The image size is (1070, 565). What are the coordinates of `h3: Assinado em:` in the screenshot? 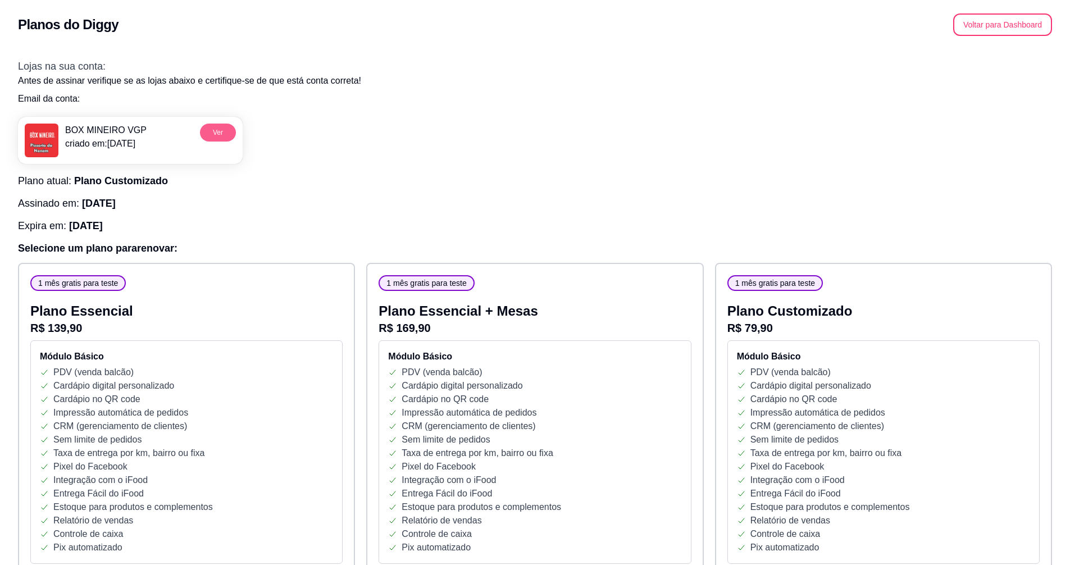 It's located at (535, 203).